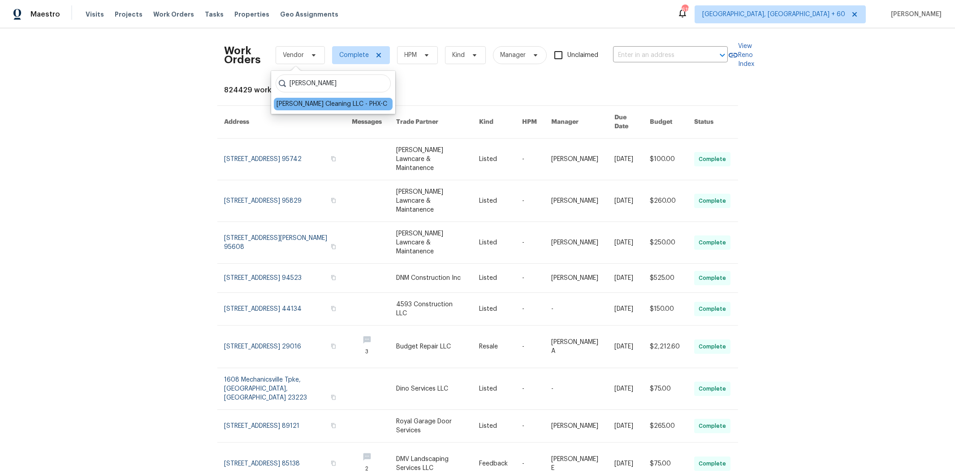  What do you see at coordinates (665, 122) in the screenshot?
I see `th: Budget` at bounding box center [665, 122].